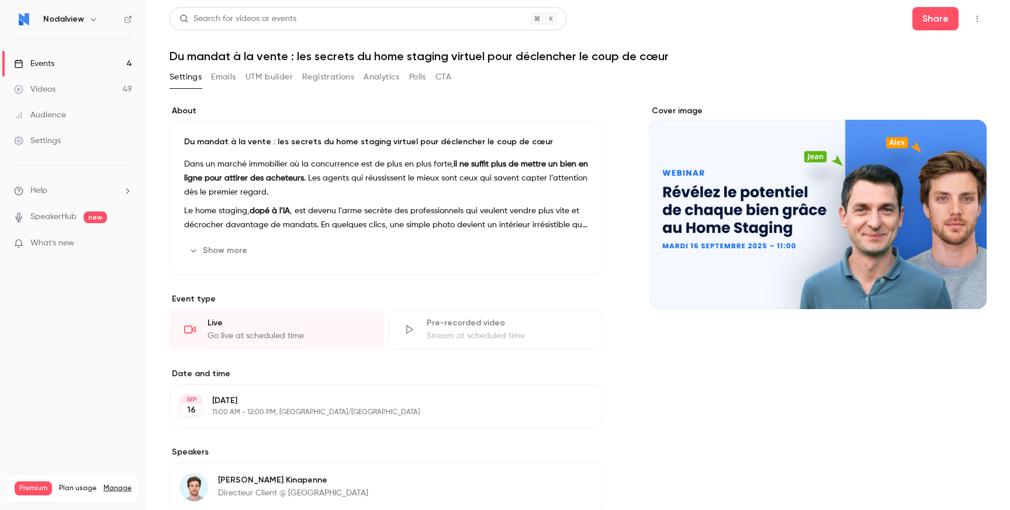  I want to click on p: Le home staging, , est devenu l’arme secrète des professionnels qui veulent vendre plus vite et d..., so click(386, 218).